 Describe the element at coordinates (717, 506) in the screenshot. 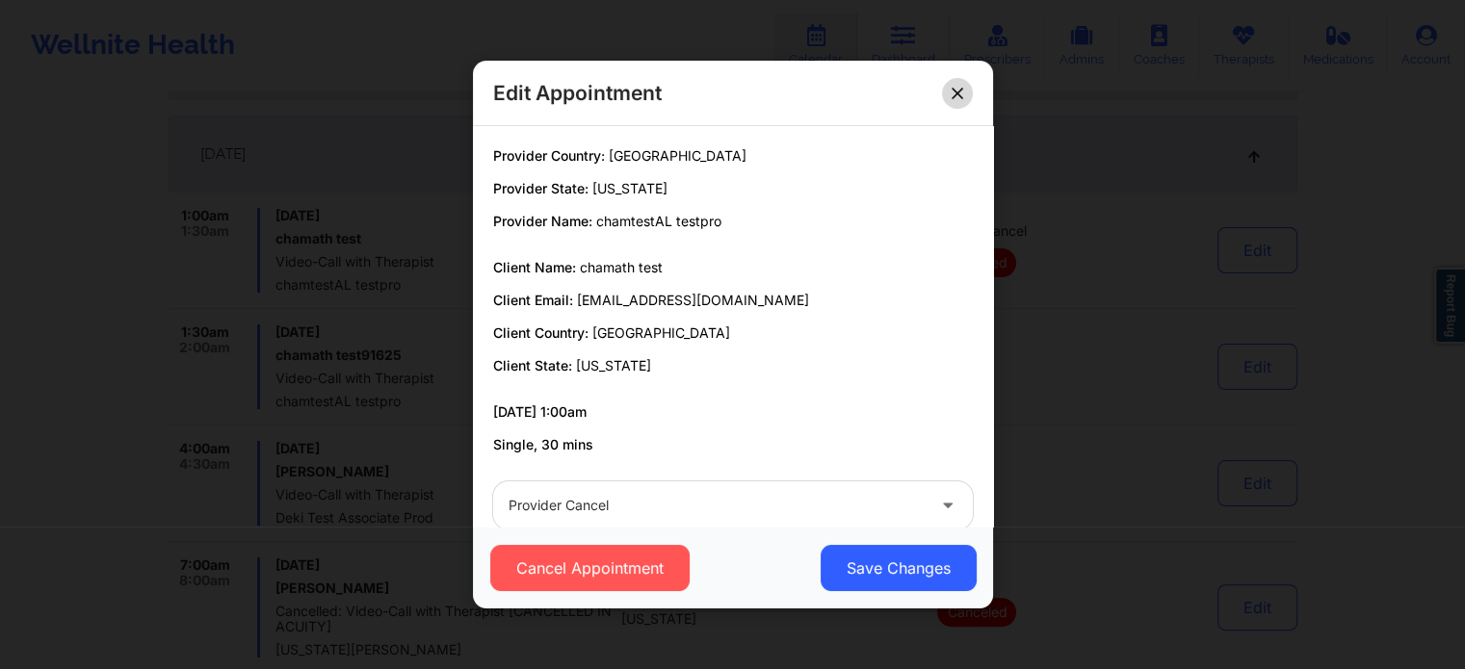

I see `div: Provider cancel` at that location.